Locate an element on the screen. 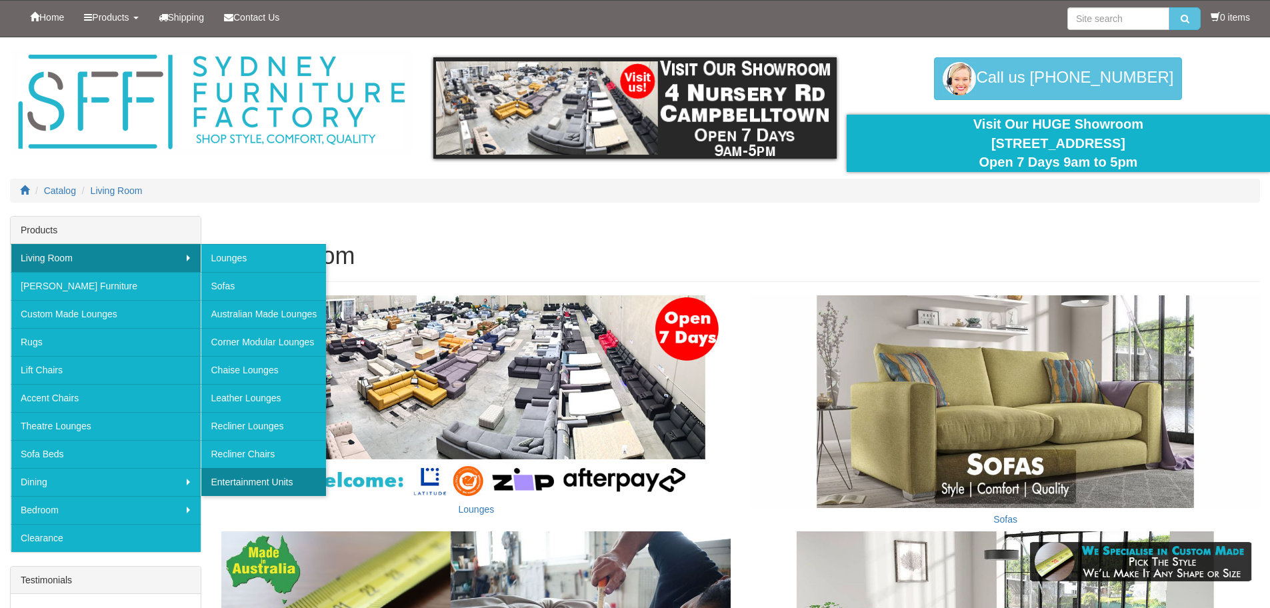  img: Lounges is located at coordinates (476, 397).